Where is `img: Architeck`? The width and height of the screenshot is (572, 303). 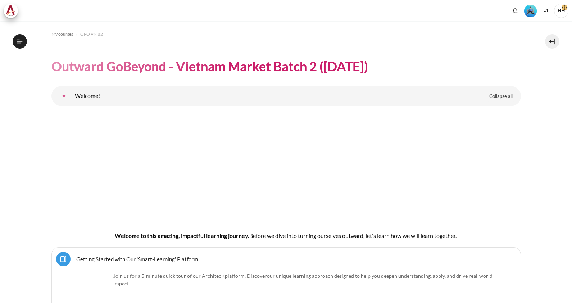
img: Architeck is located at coordinates (11, 11).